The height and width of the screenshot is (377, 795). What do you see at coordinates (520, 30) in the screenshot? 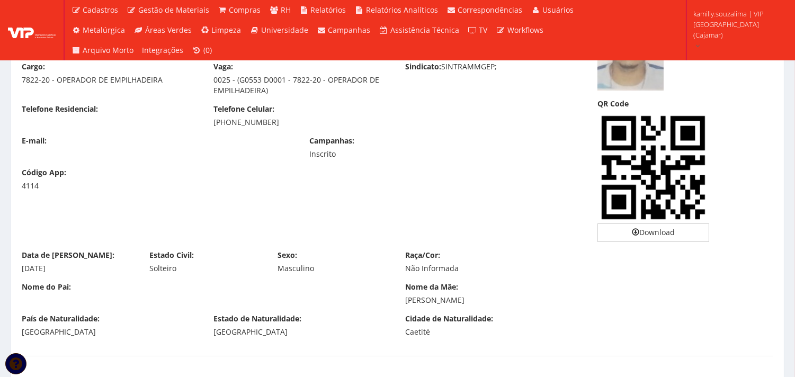
I see `a: Workflows` at bounding box center [520, 30].